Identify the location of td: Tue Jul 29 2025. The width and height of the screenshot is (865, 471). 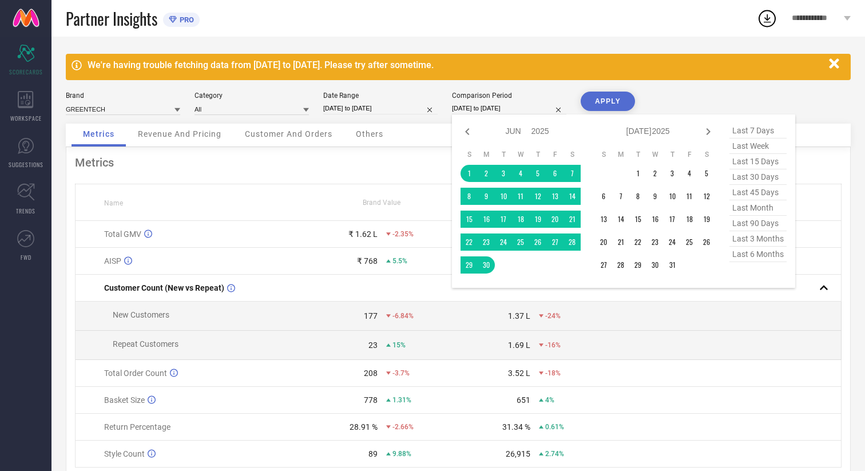
(638, 265).